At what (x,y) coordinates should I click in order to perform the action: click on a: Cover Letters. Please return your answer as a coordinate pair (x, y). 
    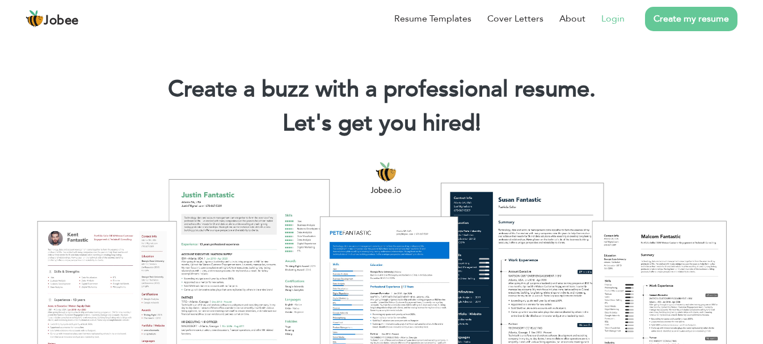
    Looking at the image, I should click on (515, 19).